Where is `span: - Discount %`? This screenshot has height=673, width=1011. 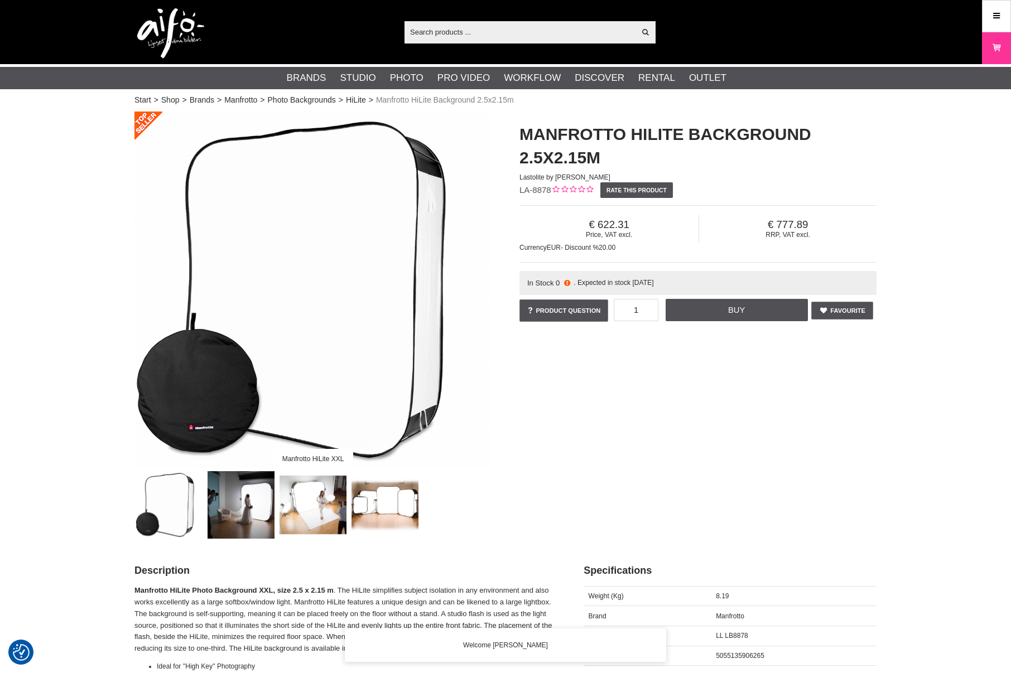 span: - Discount % is located at coordinates (580, 248).